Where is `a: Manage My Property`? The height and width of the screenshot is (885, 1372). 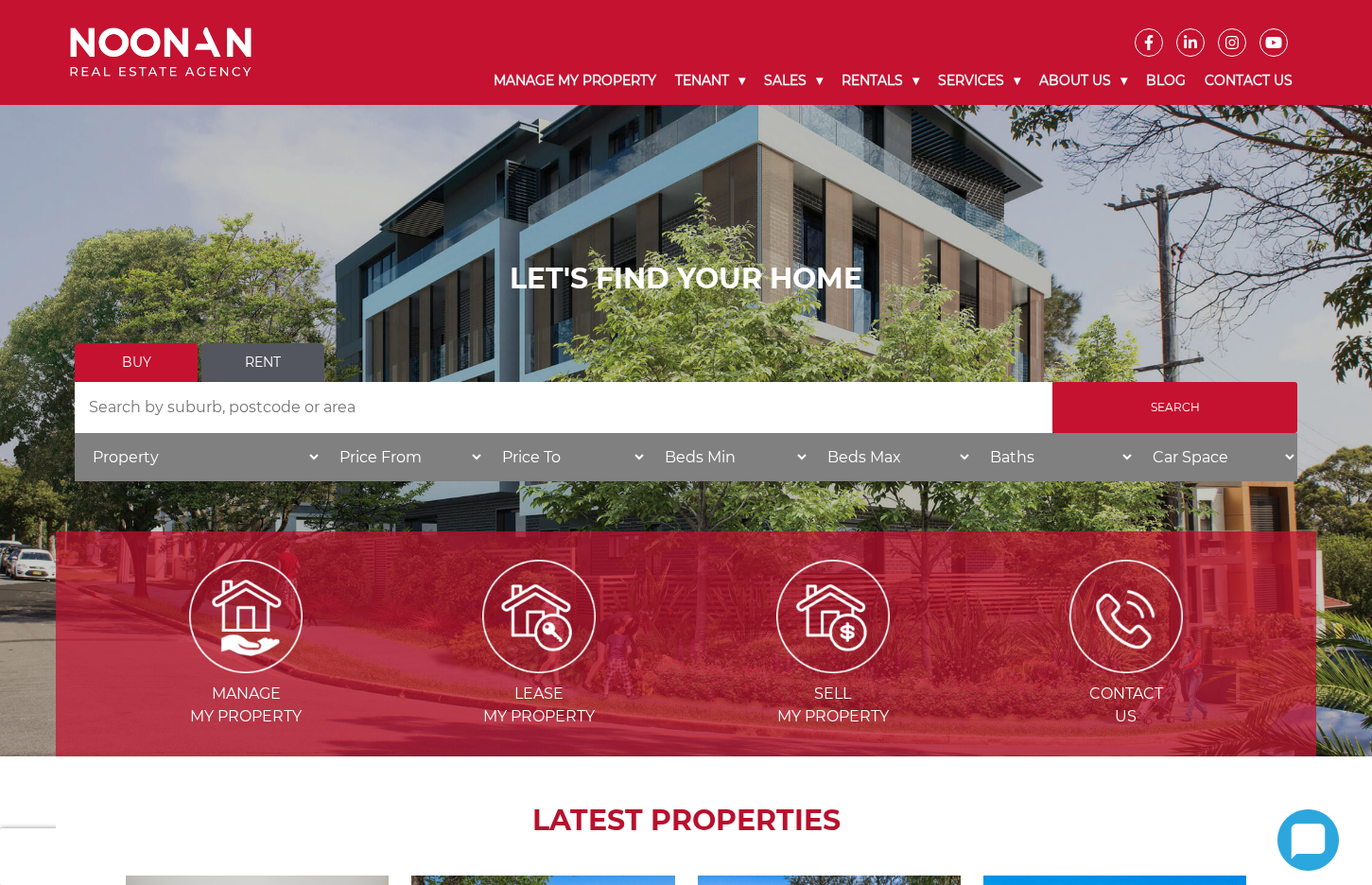
a: Manage My Property is located at coordinates (575, 81).